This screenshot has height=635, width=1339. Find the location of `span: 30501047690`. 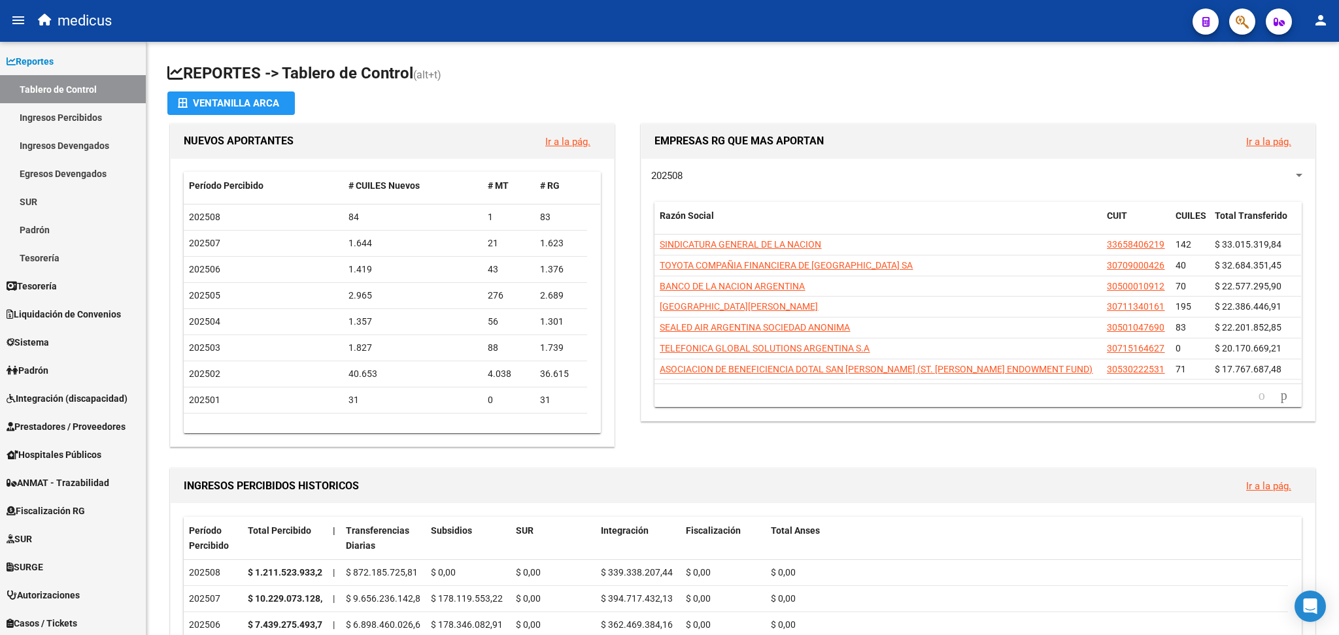

span: 30501047690 is located at coordinates (1135, 327).